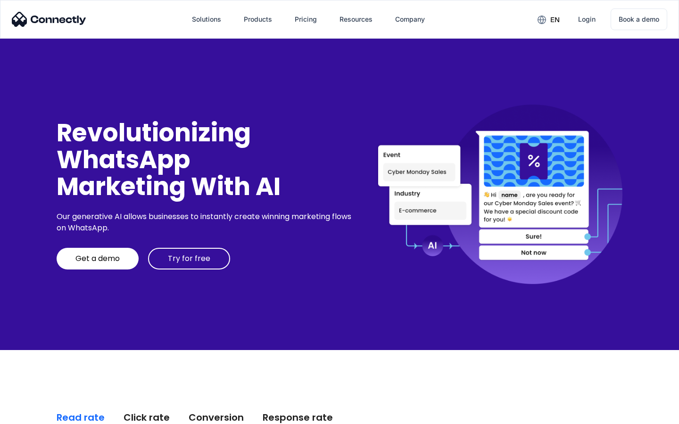 The image size is (679, 424). Describe the element at coordinates (305, 19) in the screenshot. I see `a: Pricing` at that location.